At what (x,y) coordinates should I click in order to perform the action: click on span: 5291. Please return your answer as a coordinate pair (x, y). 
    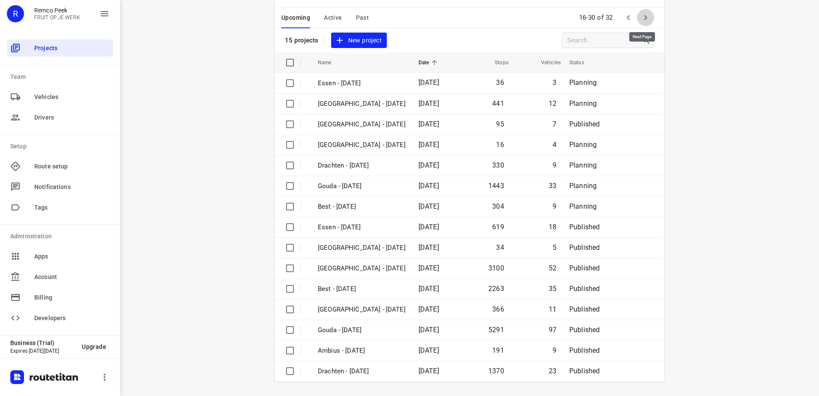
    Looking at the image, I should click on (496, 329).